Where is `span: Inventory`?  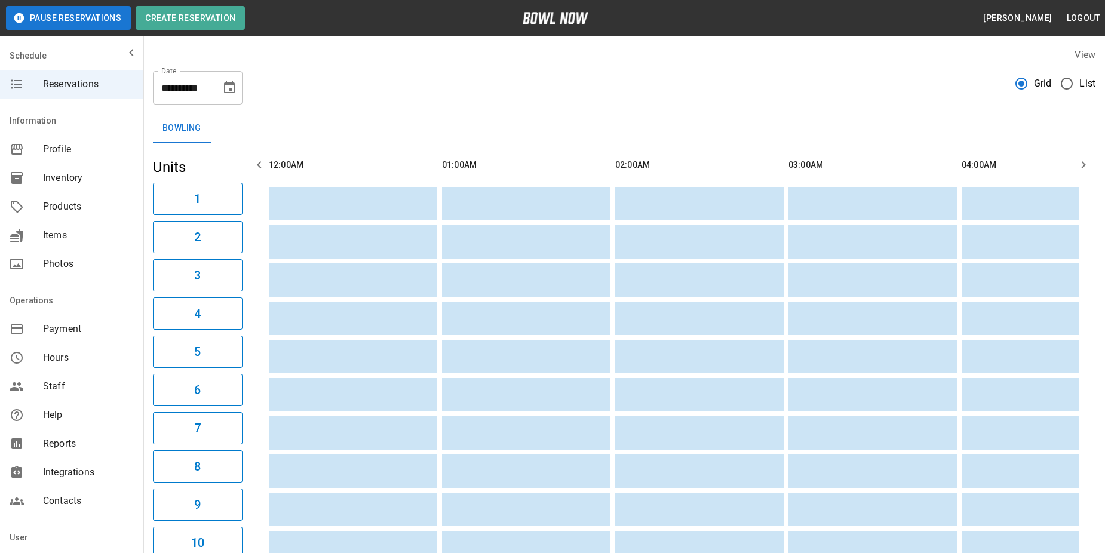 span: Inventory is located at coordinates (88, 178).